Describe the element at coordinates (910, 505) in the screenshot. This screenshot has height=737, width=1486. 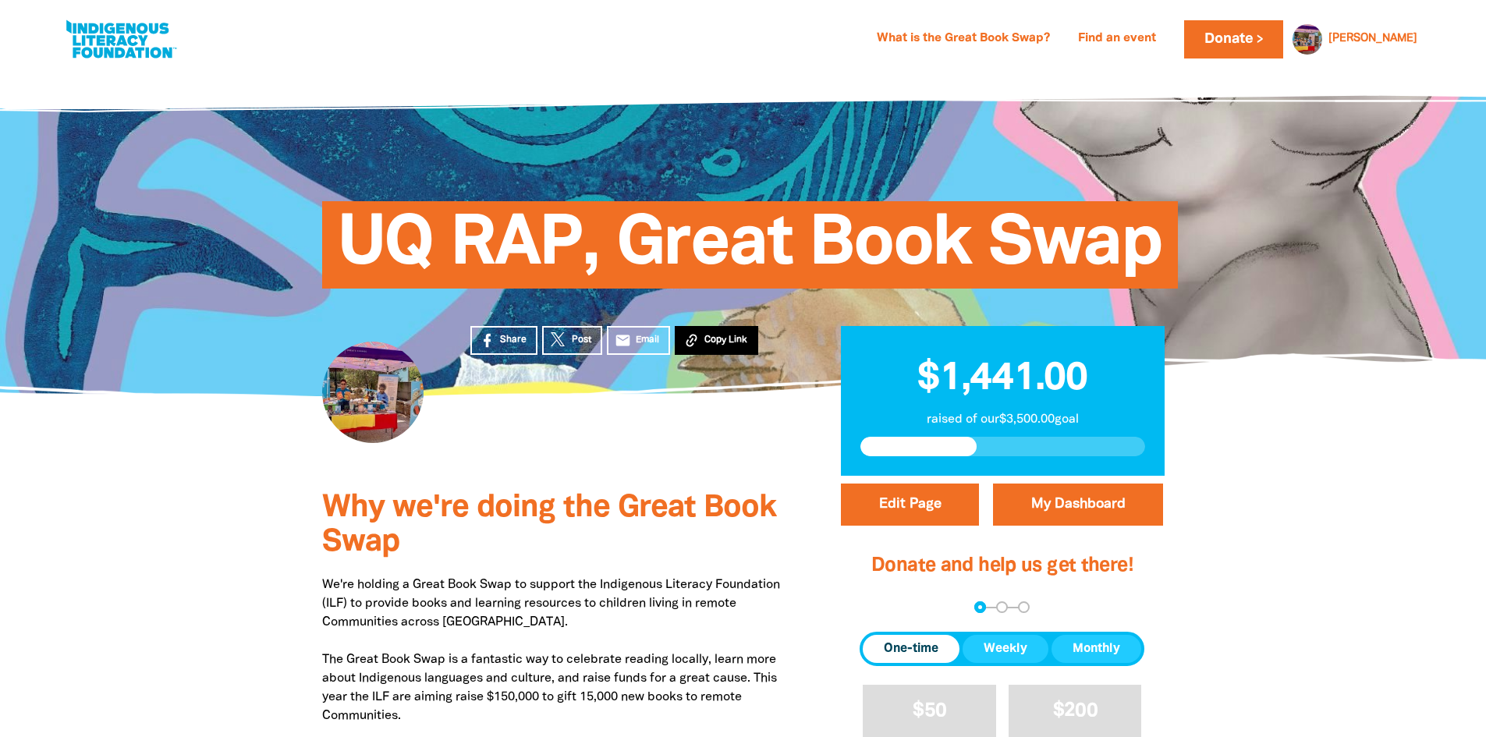
I see `button: Edit Page` at that location.